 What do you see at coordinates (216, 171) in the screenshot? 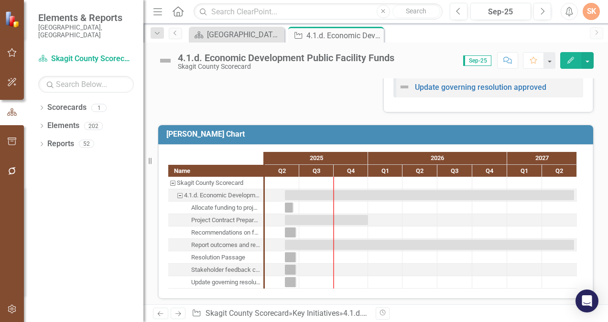
I see `div: Name` at bounding box center [216, 171].